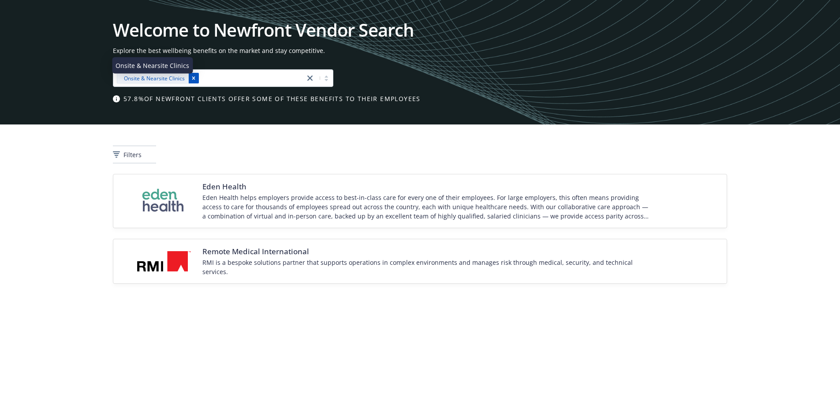  What do you see at coordinates (426, 186) in the screenshot?
I see `span: Eden Health` at bounding box center [426, 186].